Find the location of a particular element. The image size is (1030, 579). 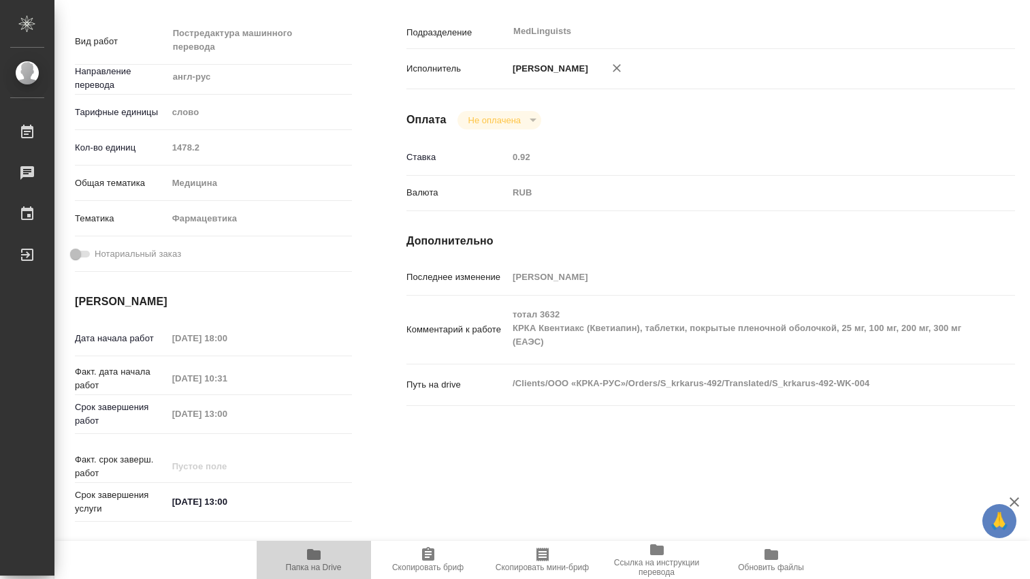

p: Вид работ is located at coordinates (121, 42).